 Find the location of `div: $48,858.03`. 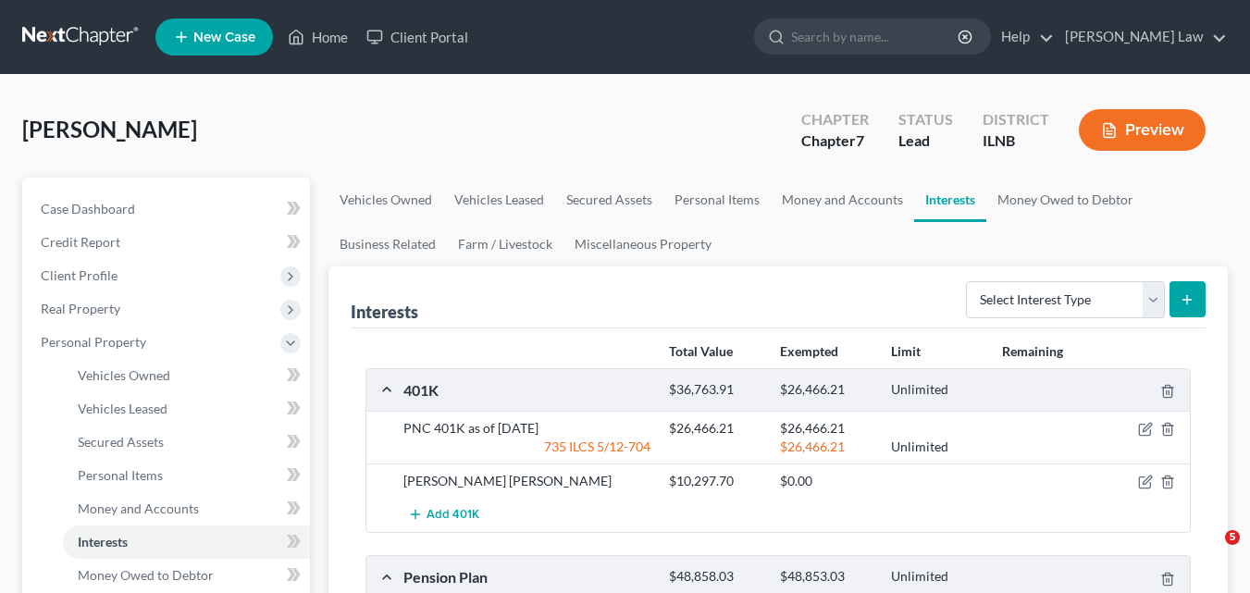

div: $48,858.03 is located at coordinates (715, 576).